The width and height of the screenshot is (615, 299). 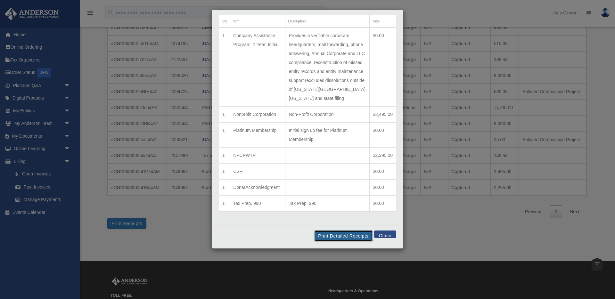 I want to click on th: Item, so click(x=258, y=21).